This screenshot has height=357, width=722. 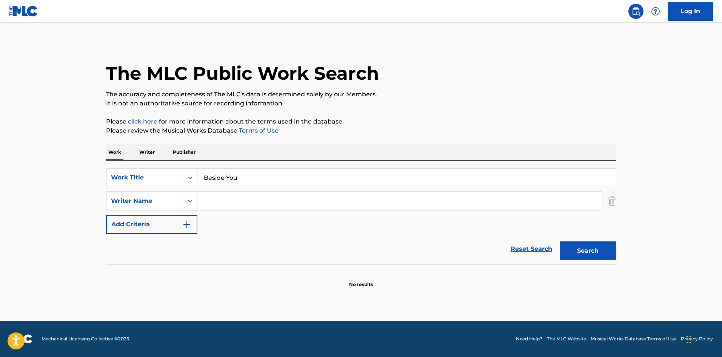 I want to click on p: It is not an authoritative source for recording information., so click(x=361, y=103).